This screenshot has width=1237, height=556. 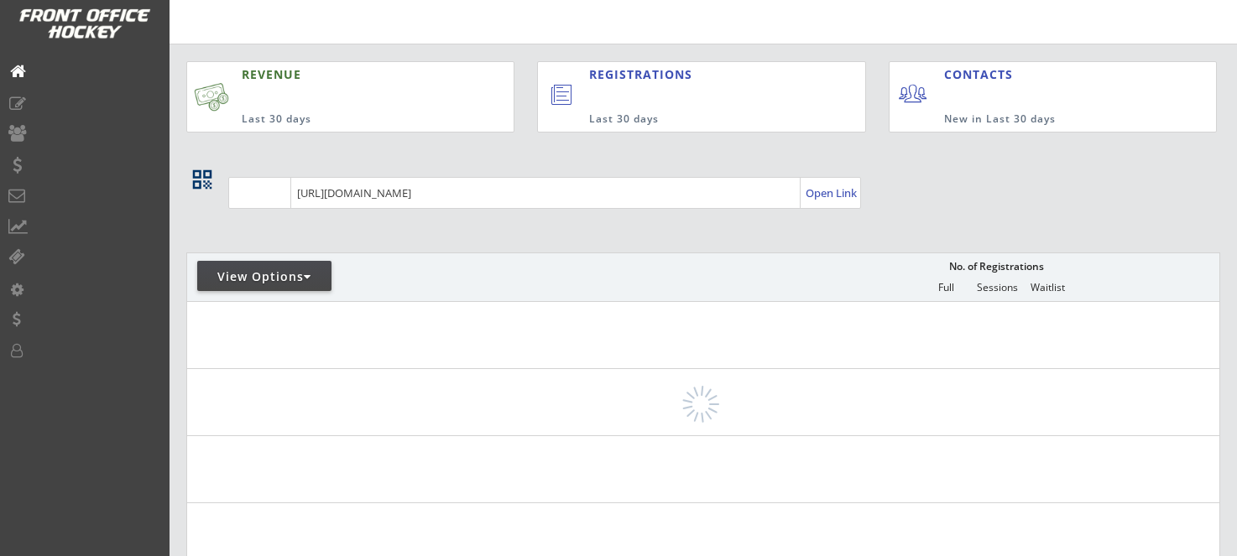 I want to click on div: No. of Registrations, so click(x=996, y=267).